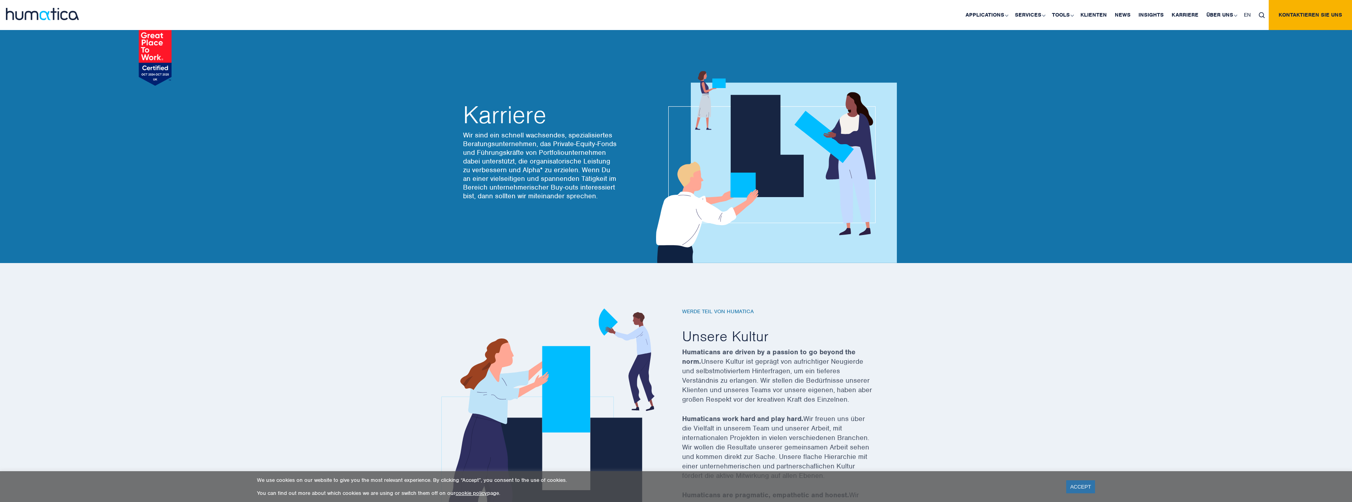 This screenshot has height=502, width=1352. Describe the element at coordinates (1261, 15) in the screenshot. I see `img: search_icon` at that location.